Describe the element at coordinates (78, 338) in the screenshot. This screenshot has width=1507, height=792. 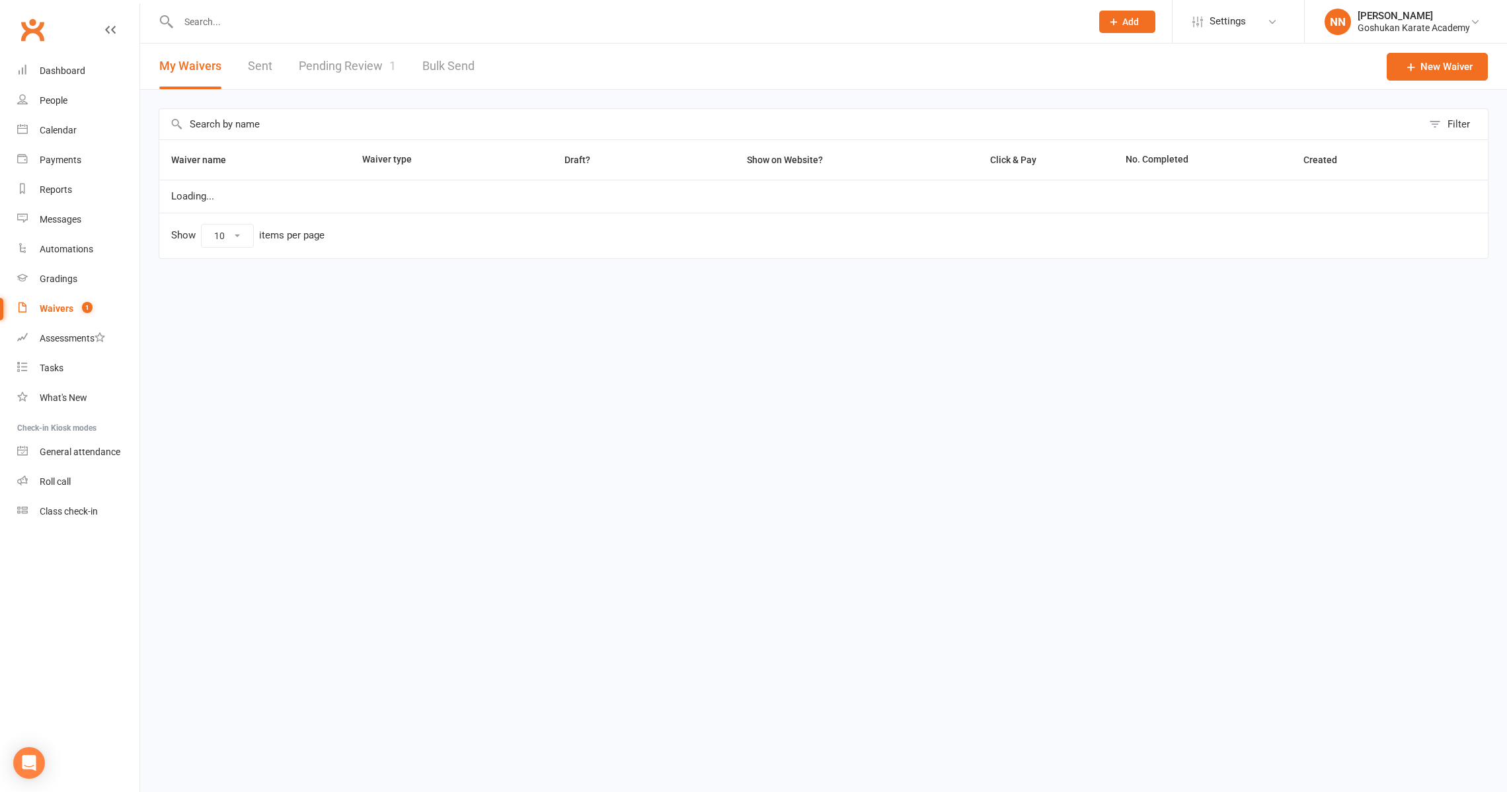
I see `a: Assessments` at that location.